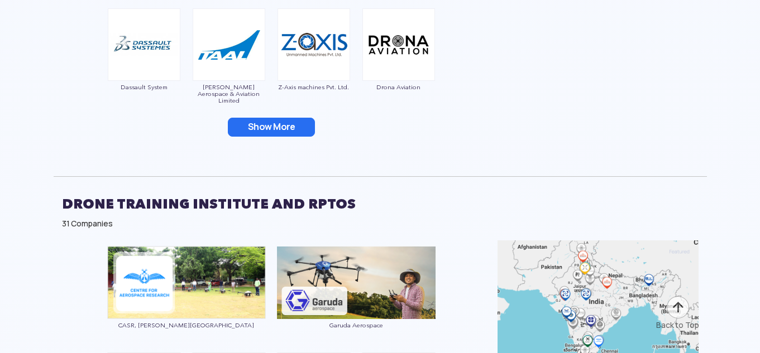  Describe the element at coordinates (144, 65) in the screenshot. I see `a: Dassault System` at that location.